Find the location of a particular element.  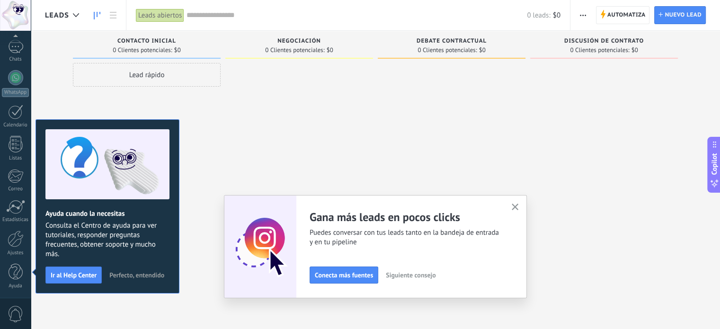

span: Perfecto, entendido is located at coordinates (137, 275).